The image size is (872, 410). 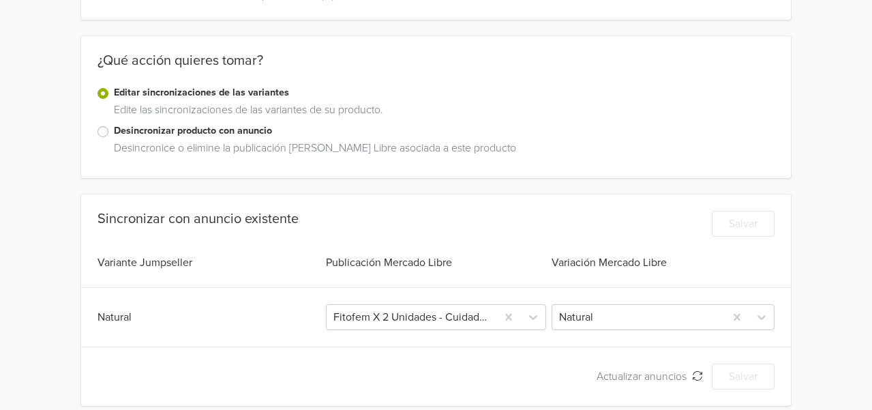 I want to click on label: Editar sincronizaciones de las variantes, so click(x=444, y=93).